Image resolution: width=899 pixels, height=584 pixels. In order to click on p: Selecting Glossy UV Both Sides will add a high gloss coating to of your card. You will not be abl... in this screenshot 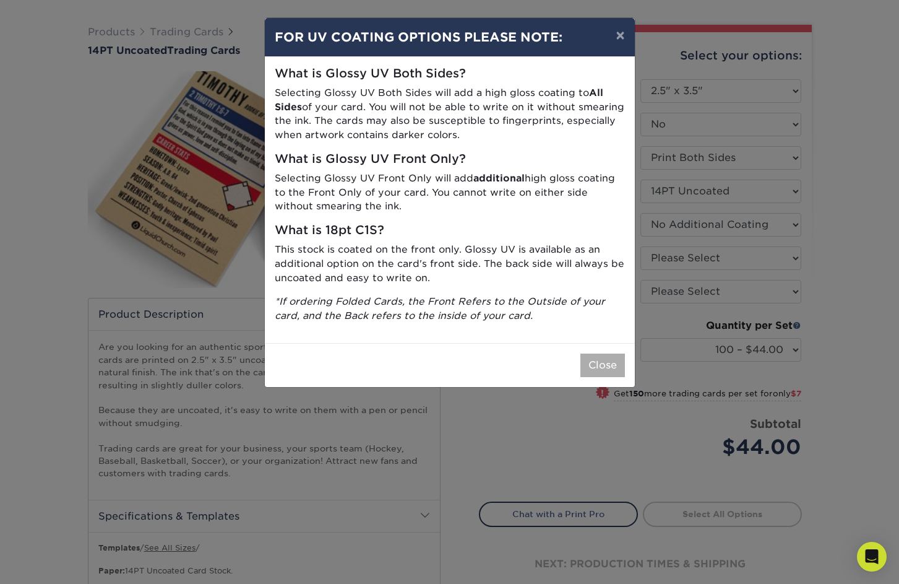, I will do `click(450, 114)`.